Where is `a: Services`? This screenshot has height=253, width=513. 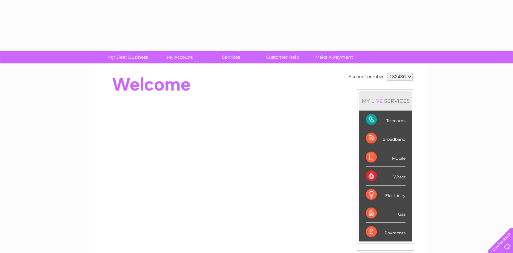
a: Services is located at coordinates (231, 57).